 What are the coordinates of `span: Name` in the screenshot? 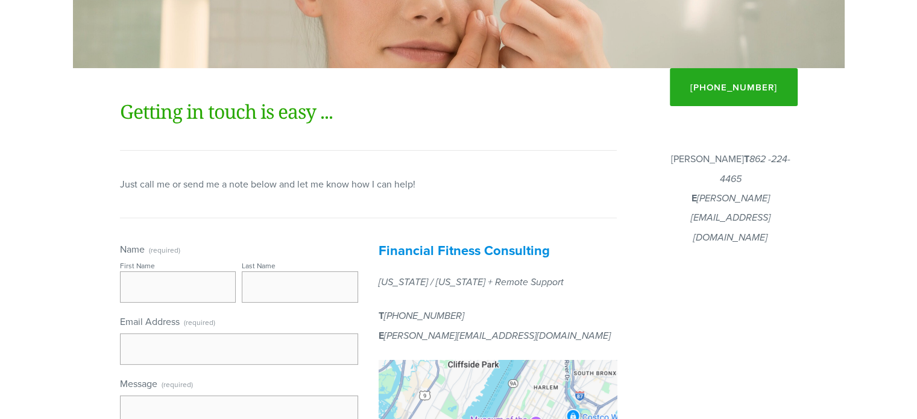 It's located at (132, 249).